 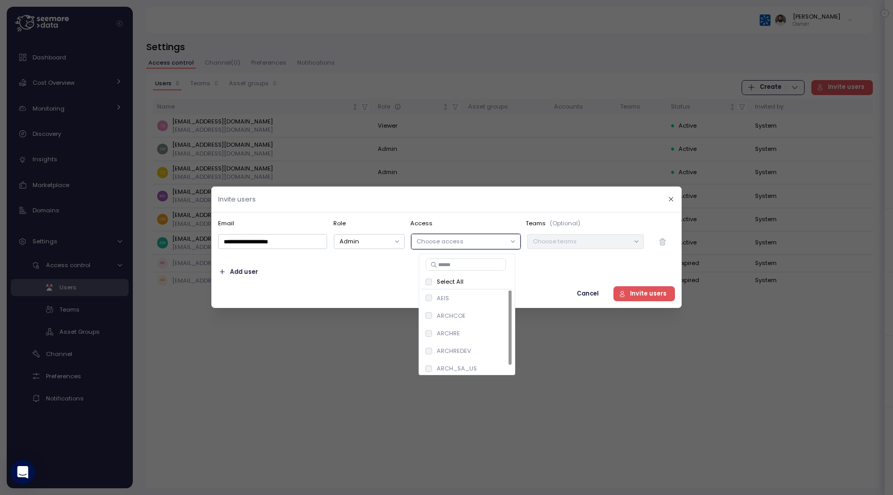 What do you see at coordinates (238, 272) in the screenshot?
I see `button: Add user` at bounding box center [238, 272].